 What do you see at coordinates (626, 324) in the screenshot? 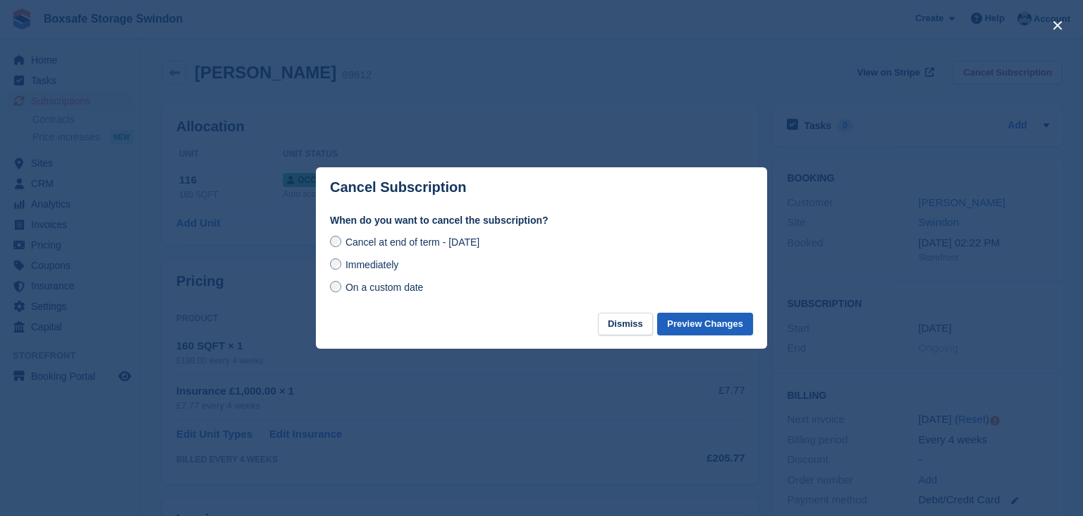
I see `button: Dismiss` at bounding box center [626, 324].